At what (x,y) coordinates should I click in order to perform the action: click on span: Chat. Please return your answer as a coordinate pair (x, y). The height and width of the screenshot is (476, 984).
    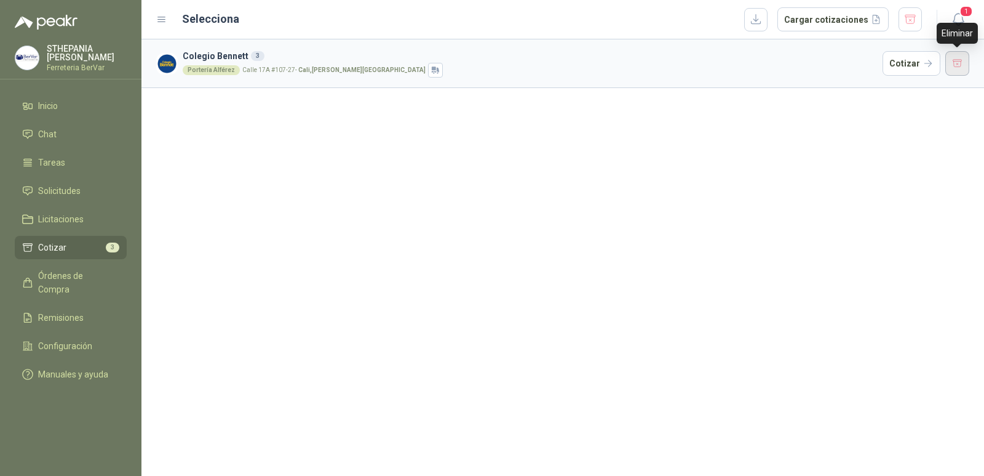
    Looking at the image, I should click on (47, 134).